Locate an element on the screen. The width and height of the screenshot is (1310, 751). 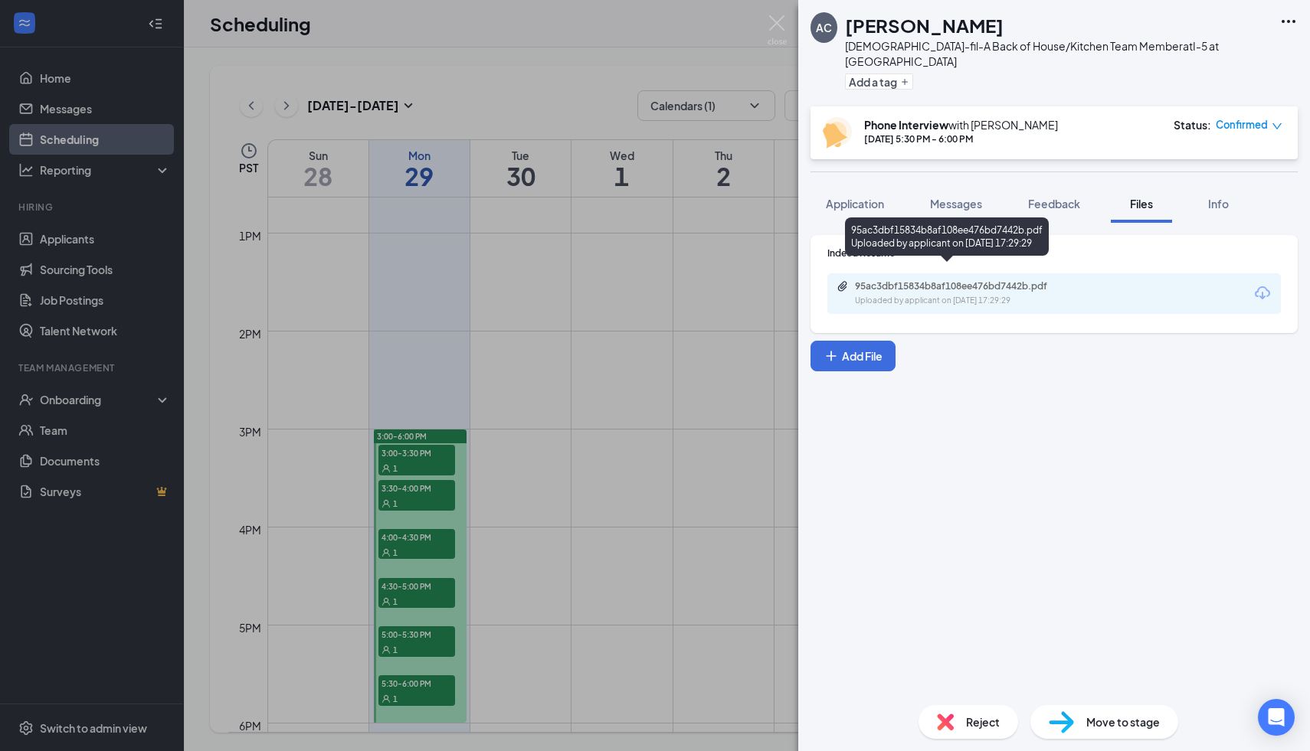
svg: Paperclip is located at coordinates (842, 286).